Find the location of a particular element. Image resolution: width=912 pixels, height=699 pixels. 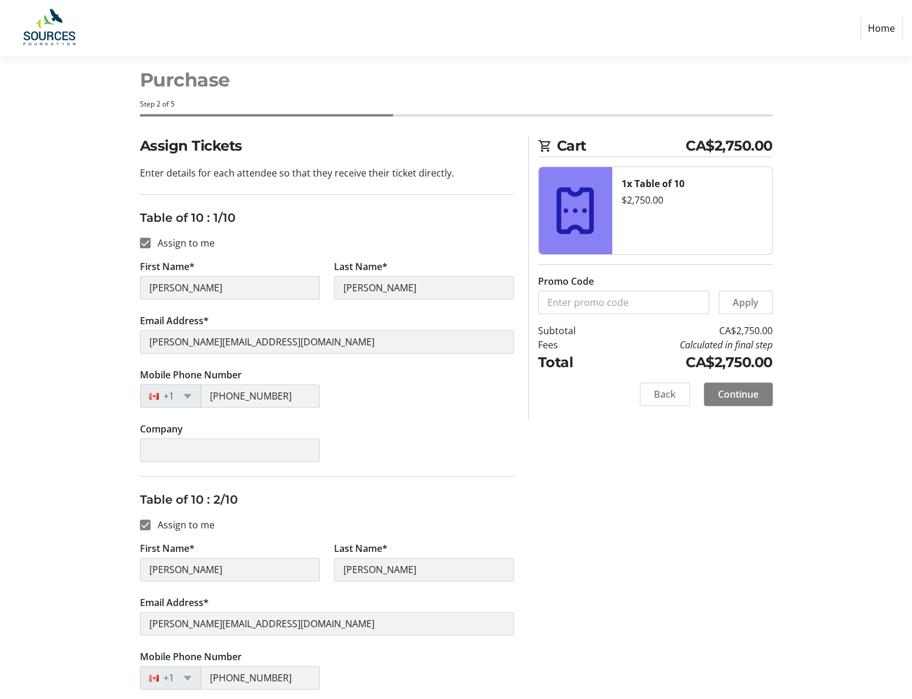

p: Enter details for each attendee so that they receive their ticket directly. is located at coordinates (327, 173).